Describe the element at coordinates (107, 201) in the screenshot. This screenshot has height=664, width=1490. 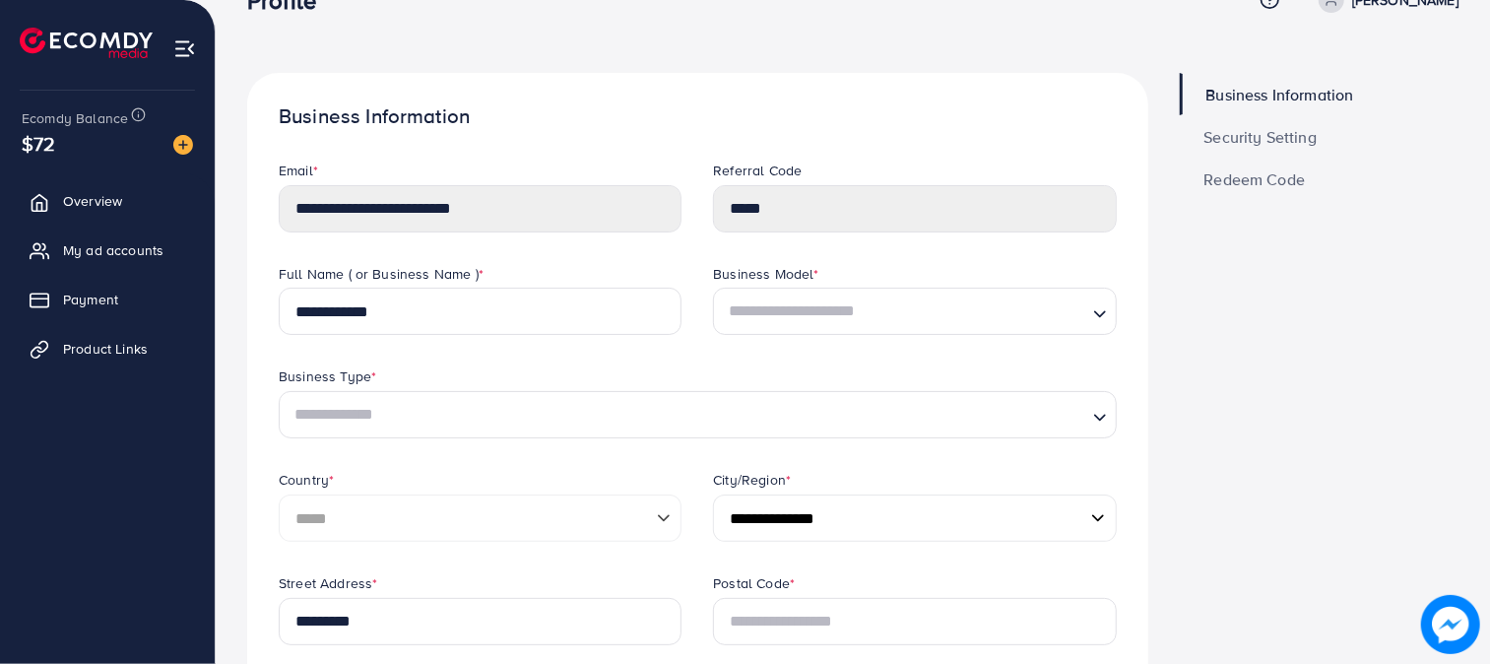
I see `a: Overview` at that location.